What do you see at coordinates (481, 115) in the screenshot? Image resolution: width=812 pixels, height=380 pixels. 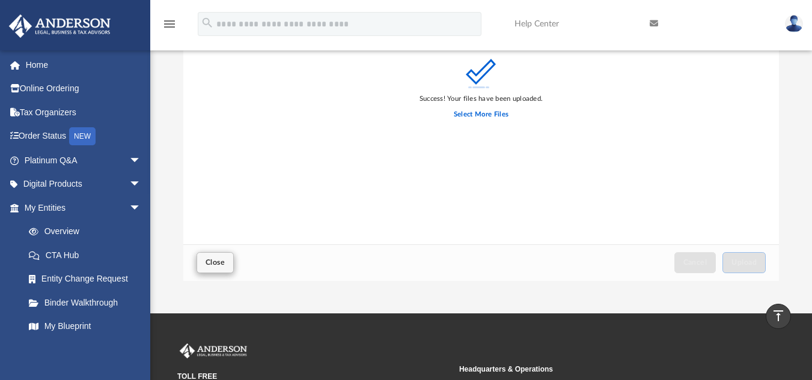 I see `label: Select More Files` at bounding box center [481, 115].